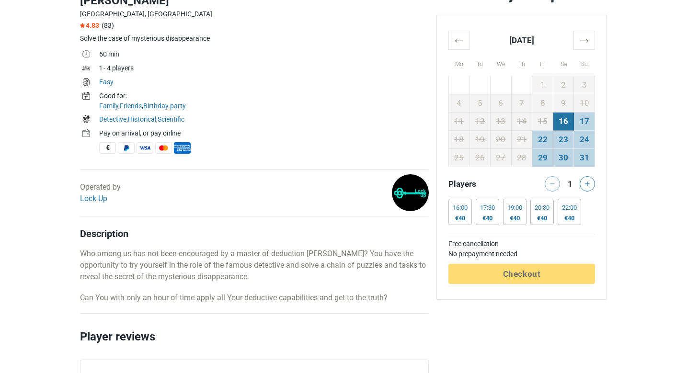  What do you see at coordinates (255, 298) in the screenshot?
I see `p: Can You with only an hour of time apply all Your deductive capabilities and get to the truth?` at bounding box center [255, 298].